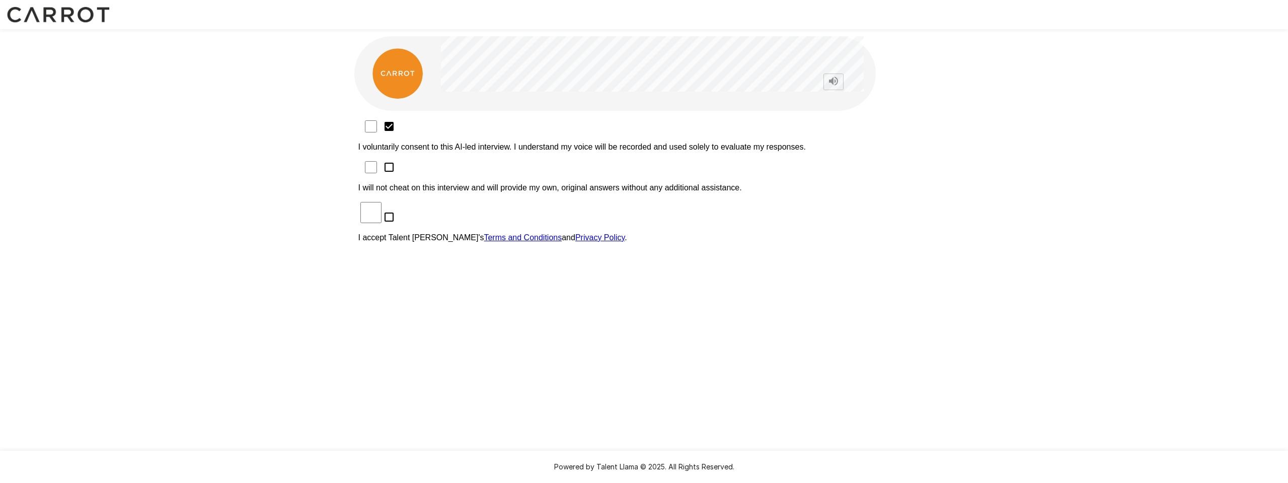  I want to click on p: I will not cheat on this interview and will provide my own, original answers without any addition..., so click(644, 188).